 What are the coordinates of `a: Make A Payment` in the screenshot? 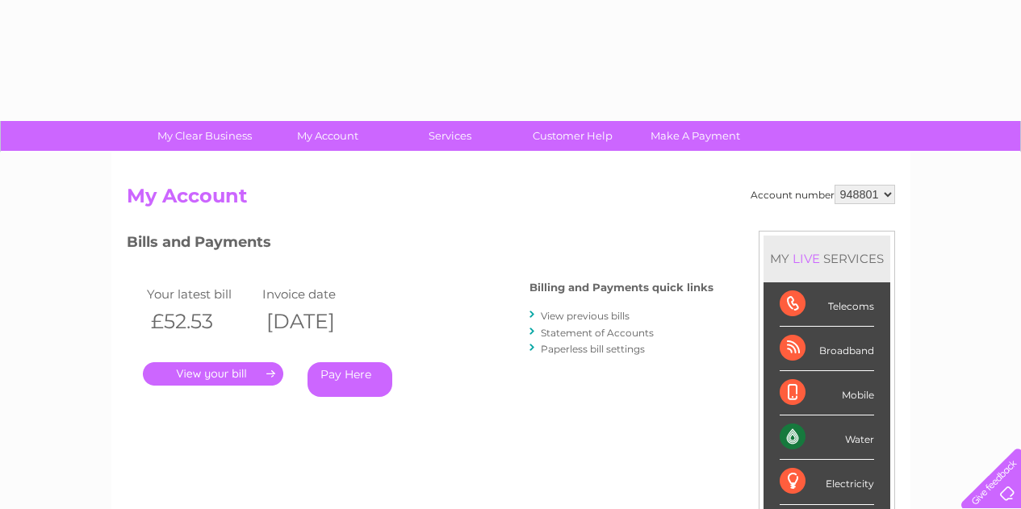 It's located at (695, 136).